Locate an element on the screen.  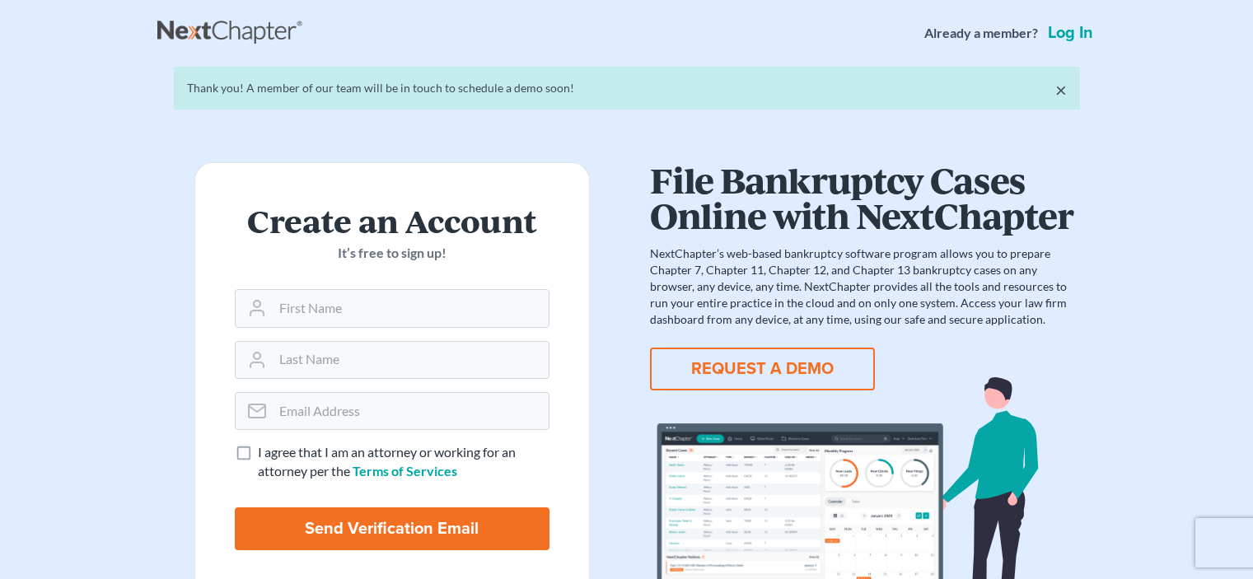
input: Last Name is located at coordinates (410, 360).